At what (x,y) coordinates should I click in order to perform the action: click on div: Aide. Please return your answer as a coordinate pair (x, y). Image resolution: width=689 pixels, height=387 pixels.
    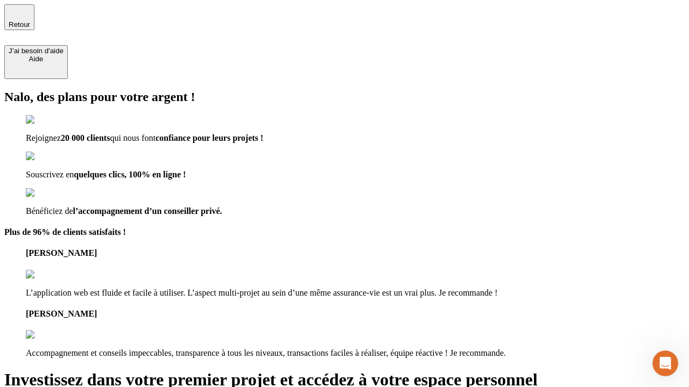
    Looking at the image, I should click on (36, 59).